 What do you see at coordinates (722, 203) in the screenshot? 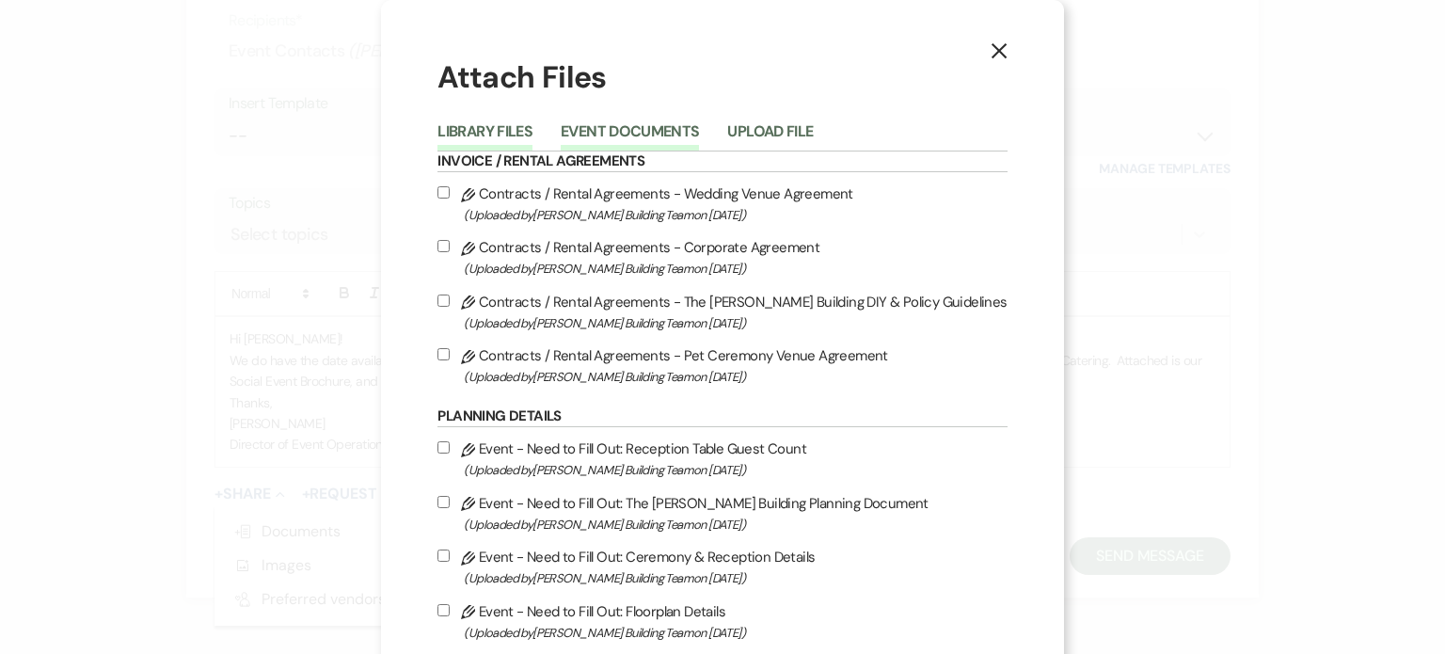
I see `label: Contracts / Rental Agreements - Wedding Venue Agreement` at bounding box center [722, 203].